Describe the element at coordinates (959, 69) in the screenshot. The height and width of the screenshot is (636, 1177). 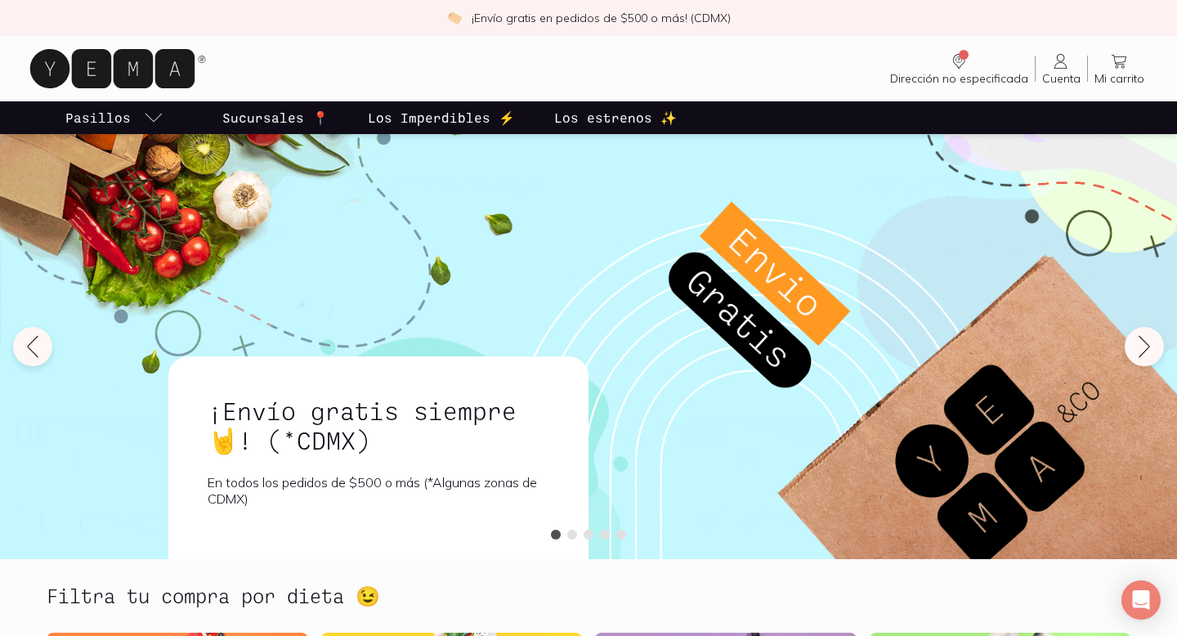
I see `a: Dirección no especificada` at that location.